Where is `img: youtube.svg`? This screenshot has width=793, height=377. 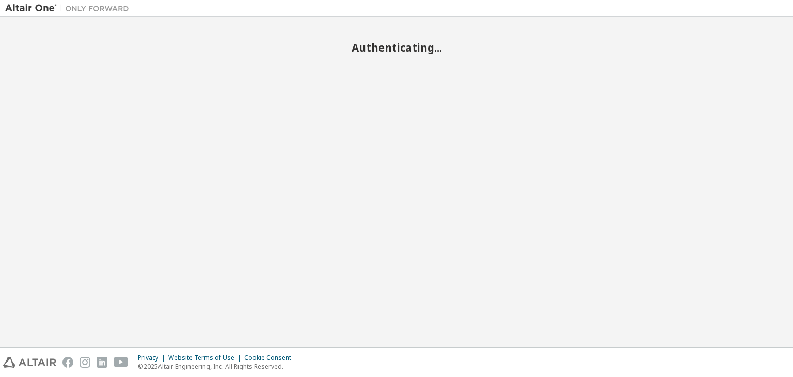
img: youtube.svg is located at coordinates (121, 362).